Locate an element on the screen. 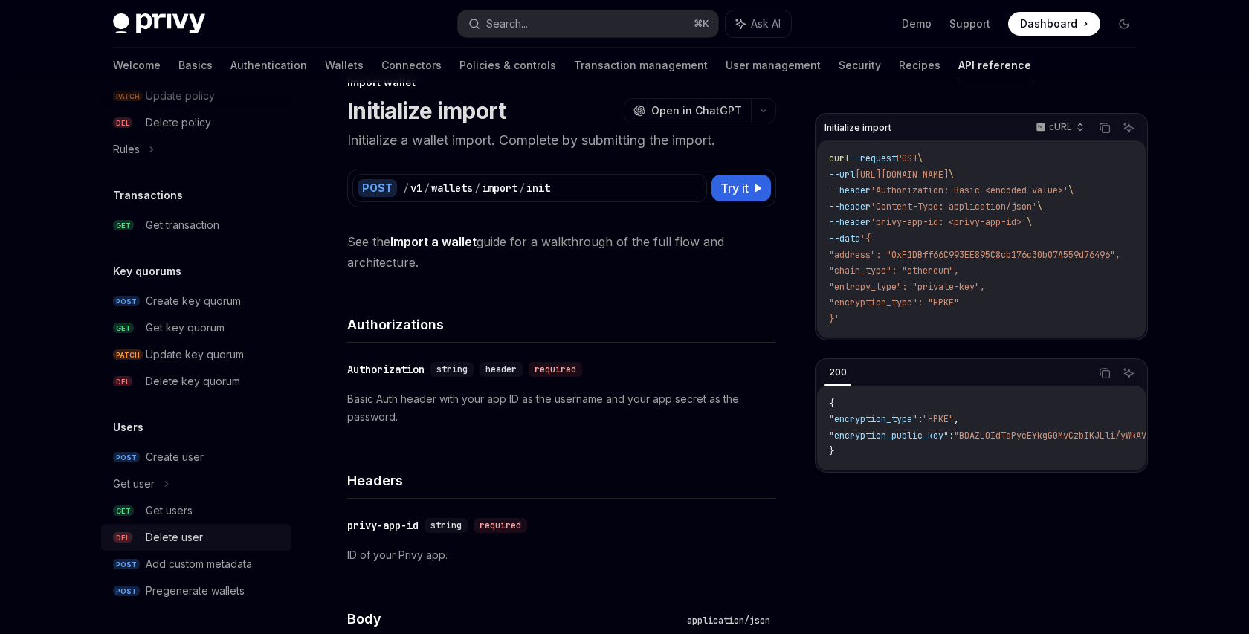  a: Wallets is located at coordinates (344, 65).